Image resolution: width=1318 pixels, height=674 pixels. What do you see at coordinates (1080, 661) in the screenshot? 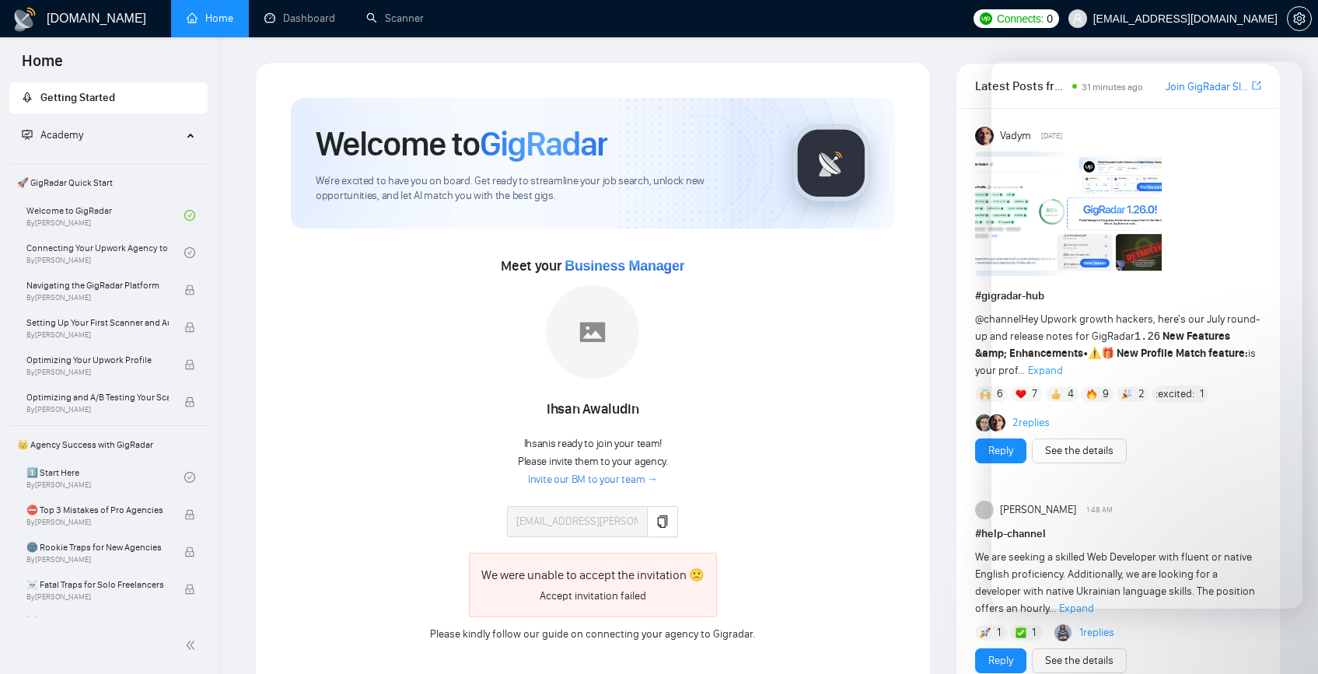
I see `a: See the details` at bounding box center [1080, 661].